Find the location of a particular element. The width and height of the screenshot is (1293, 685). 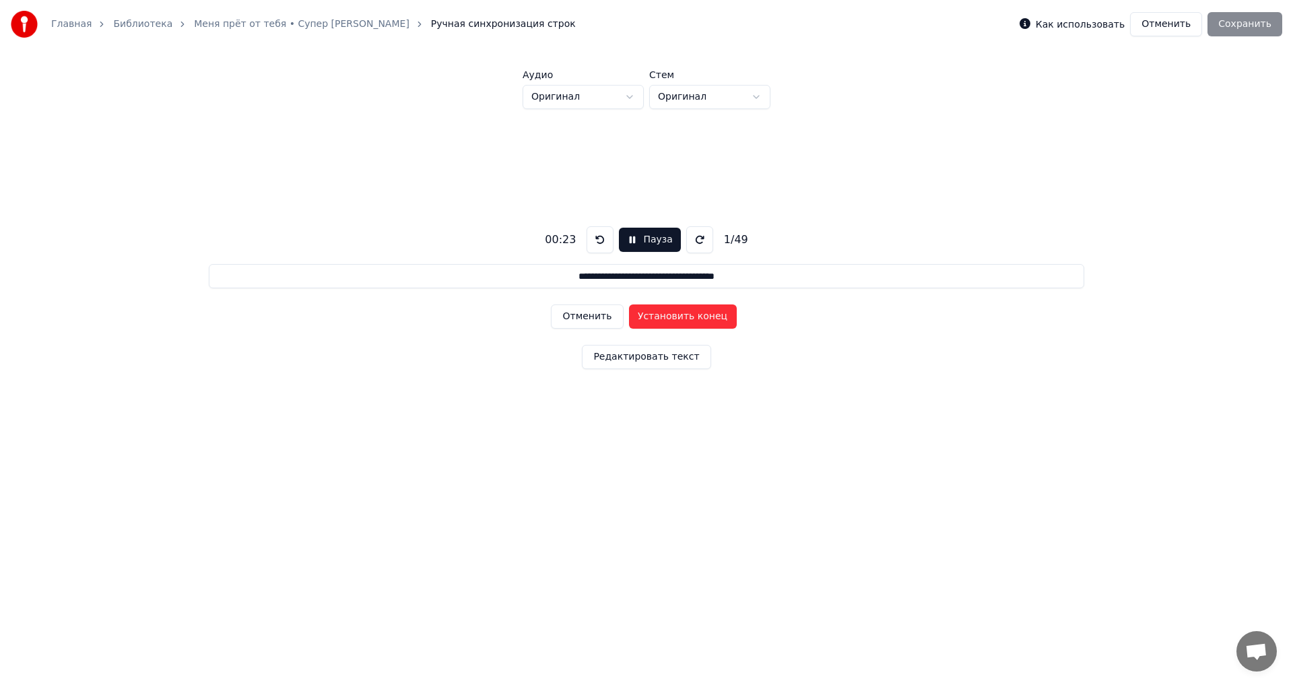

a: Библиотека is located at coordinates (143, 24).